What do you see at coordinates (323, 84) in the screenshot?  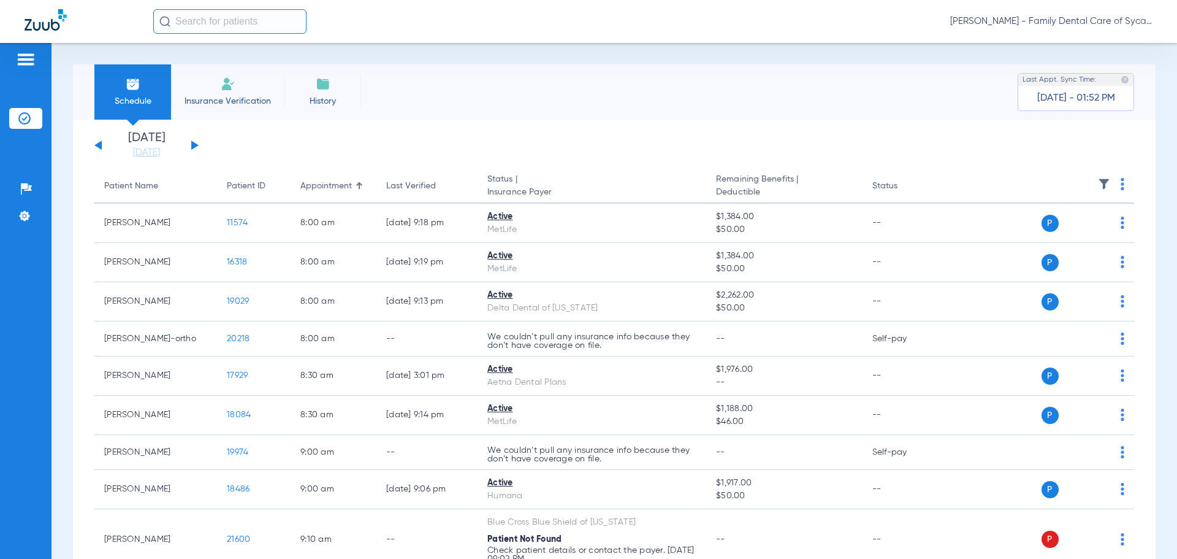 I see `img: History` at bounding box center [323, 84].